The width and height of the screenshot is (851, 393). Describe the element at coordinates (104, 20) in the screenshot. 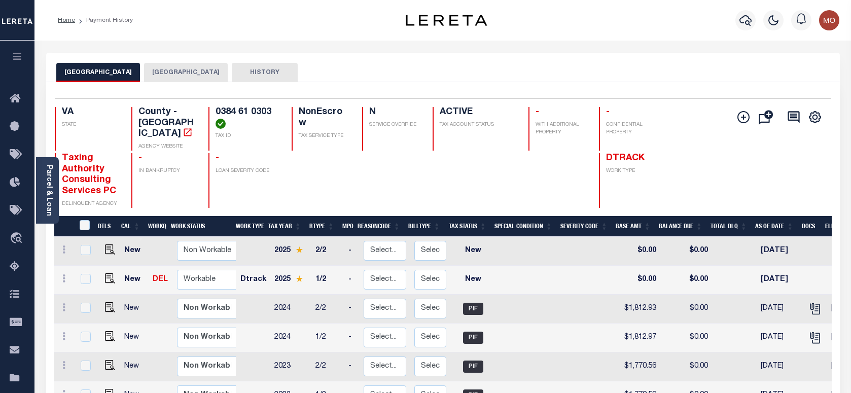

I see `li: Payment History` at that location.